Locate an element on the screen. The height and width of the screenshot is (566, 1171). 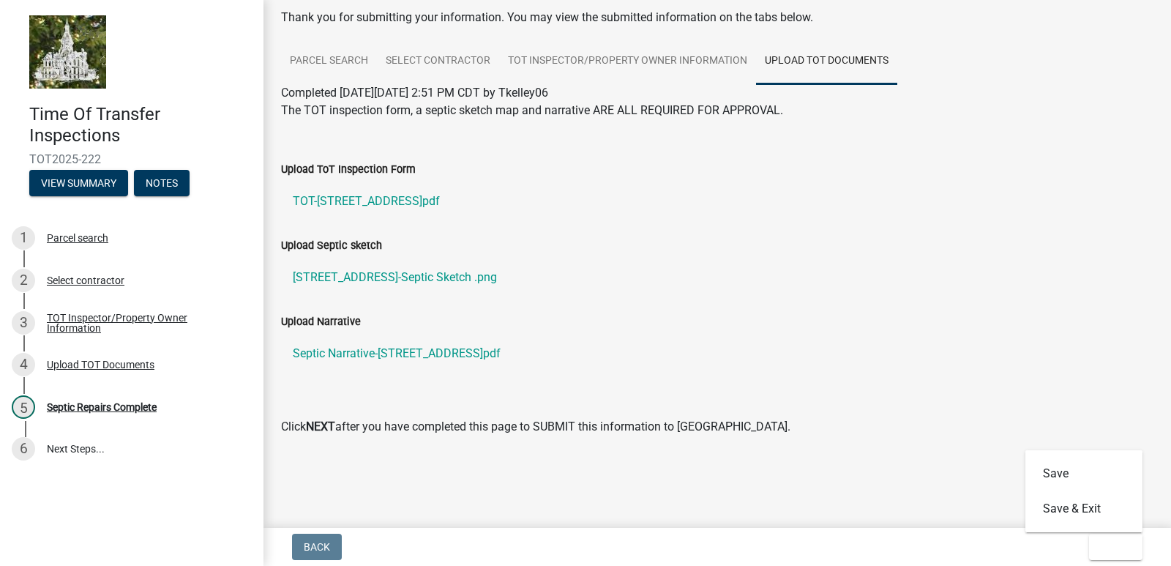
button: Back is located at coordinates (317, 547).